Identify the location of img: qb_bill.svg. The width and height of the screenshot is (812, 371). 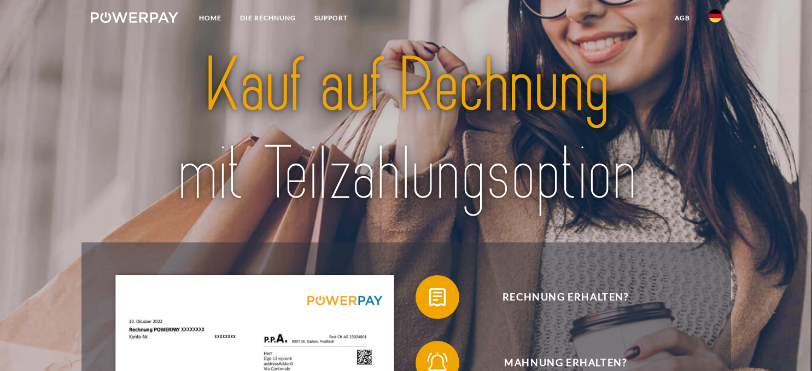
(437, 297).